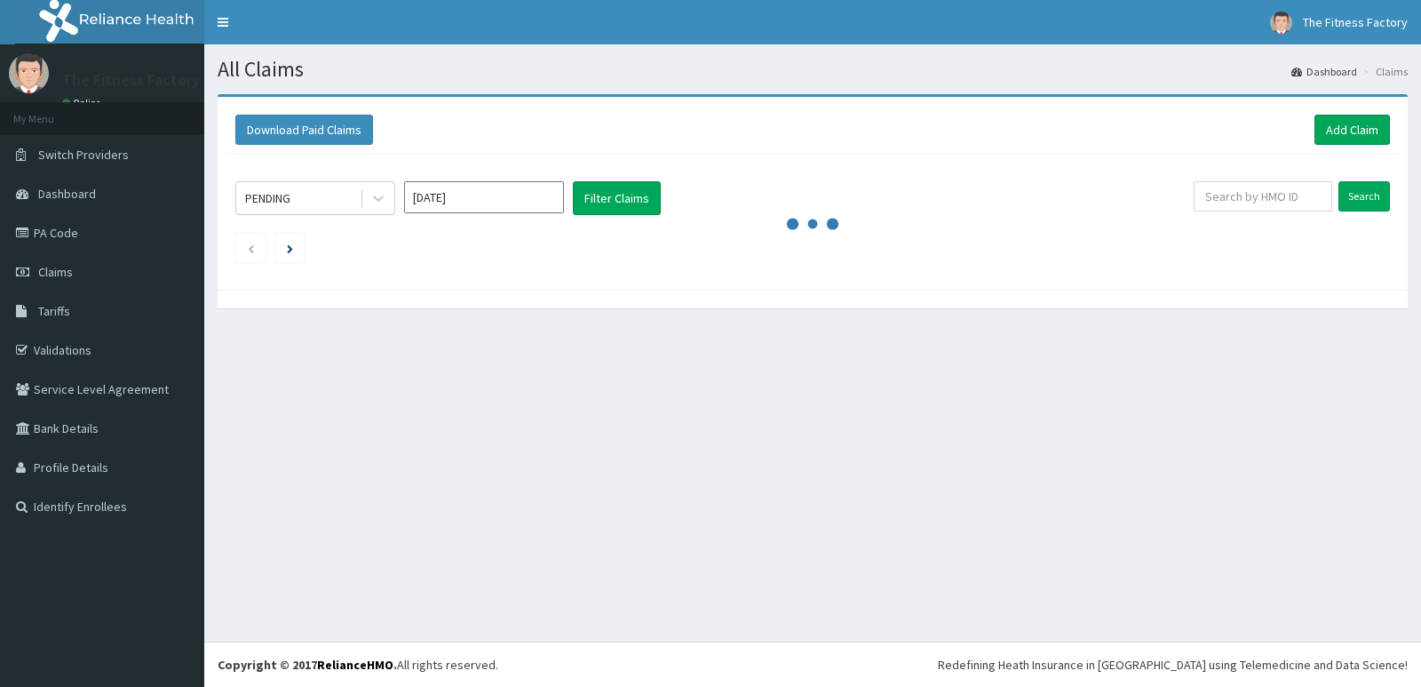  What do you see at coordinates (290, 248) in the screenshot?
I see `a: Next page` at bounding box center [290, 248].